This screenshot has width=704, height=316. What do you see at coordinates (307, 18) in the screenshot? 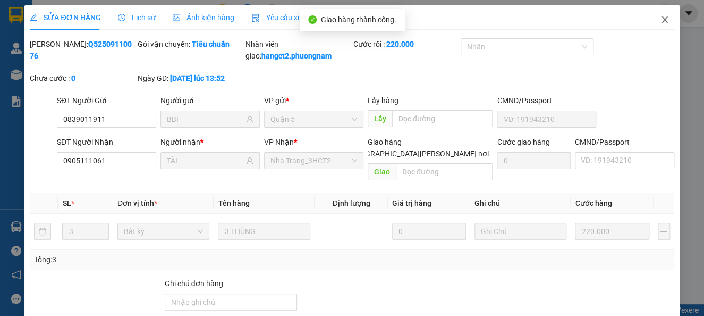
I see `span: Yêu cầu xuất hóa đơn điện tử` at bounding box center [307, 18].